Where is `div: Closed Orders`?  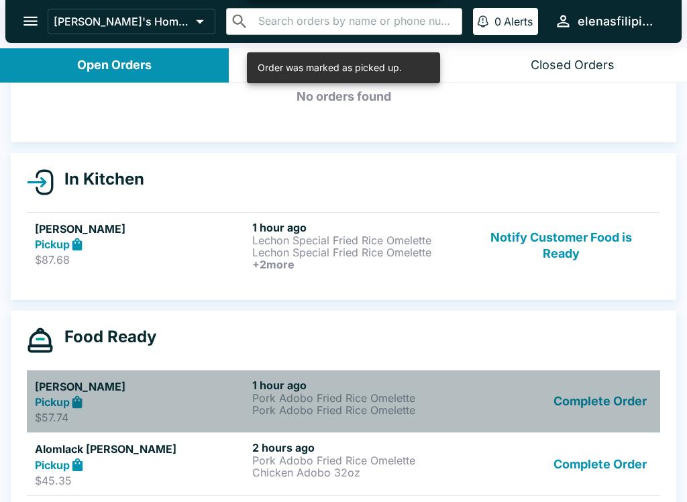
div: Closed Orders is located at coordinates (573, 65).